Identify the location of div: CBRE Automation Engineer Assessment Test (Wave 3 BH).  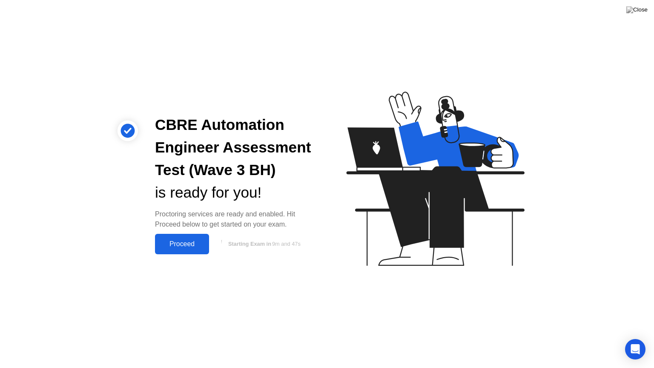
(234, 147).